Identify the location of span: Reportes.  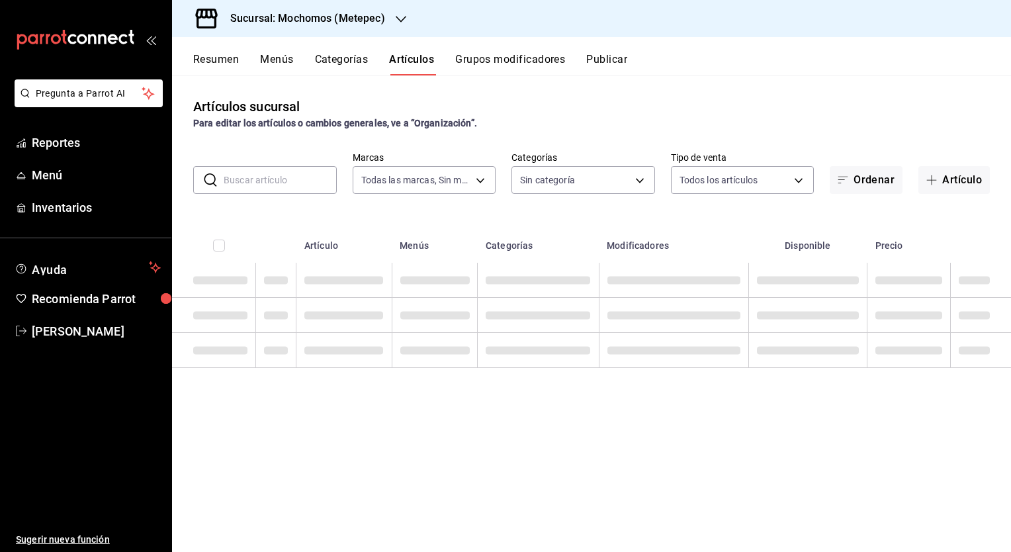
(96, 142).